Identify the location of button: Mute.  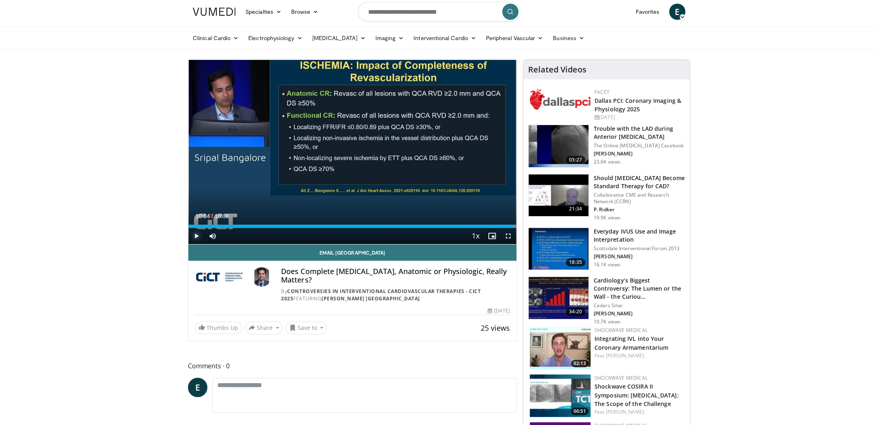
(213, 236).